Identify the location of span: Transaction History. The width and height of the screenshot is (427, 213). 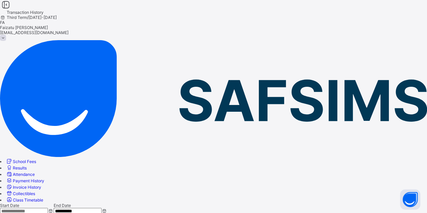
(25, 12).